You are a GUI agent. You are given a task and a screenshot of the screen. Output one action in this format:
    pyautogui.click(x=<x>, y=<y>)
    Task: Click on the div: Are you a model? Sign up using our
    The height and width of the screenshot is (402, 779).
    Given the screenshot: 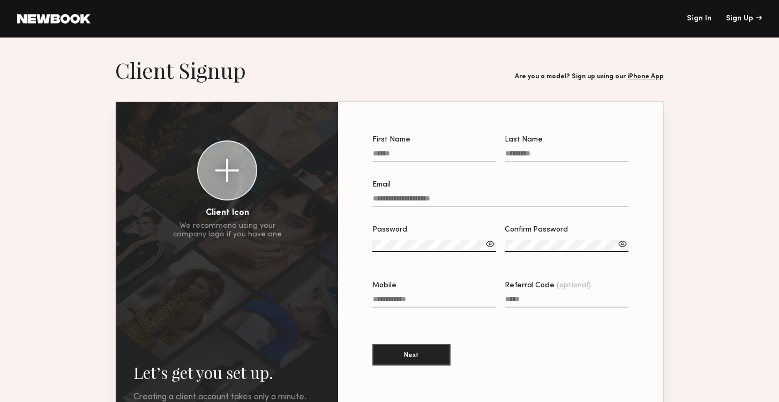 What is the action you would take?
    pyautogui.click(x=590, y=77)
    